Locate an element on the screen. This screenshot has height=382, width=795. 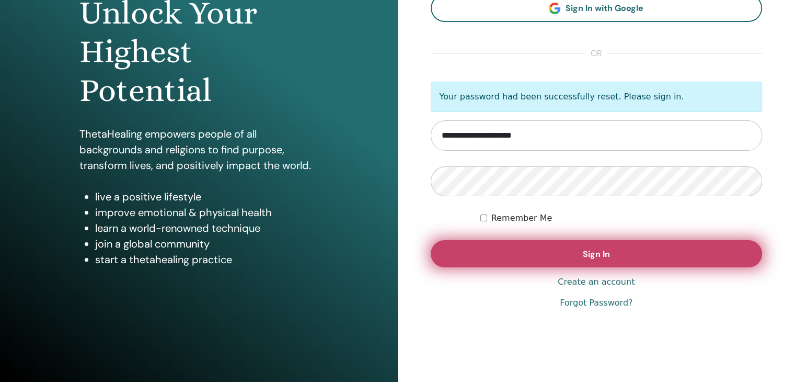
li: start a thetahealing practice is located at coordinates (206, 259).